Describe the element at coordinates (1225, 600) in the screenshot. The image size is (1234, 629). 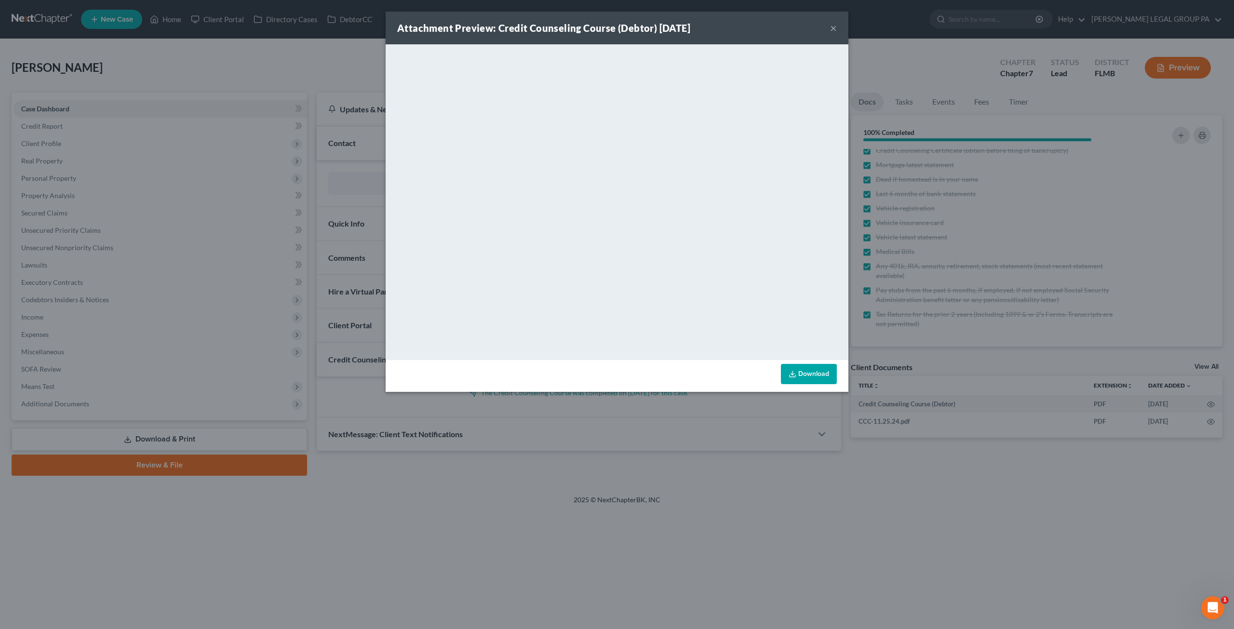
I see `span: 1` at that location.